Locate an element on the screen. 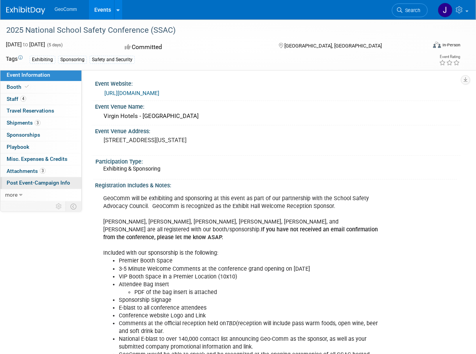 This screenshot has width=476, height=354. div: 2025 National School Safety Conference (SSAC) is located at coordinates (212, 30).